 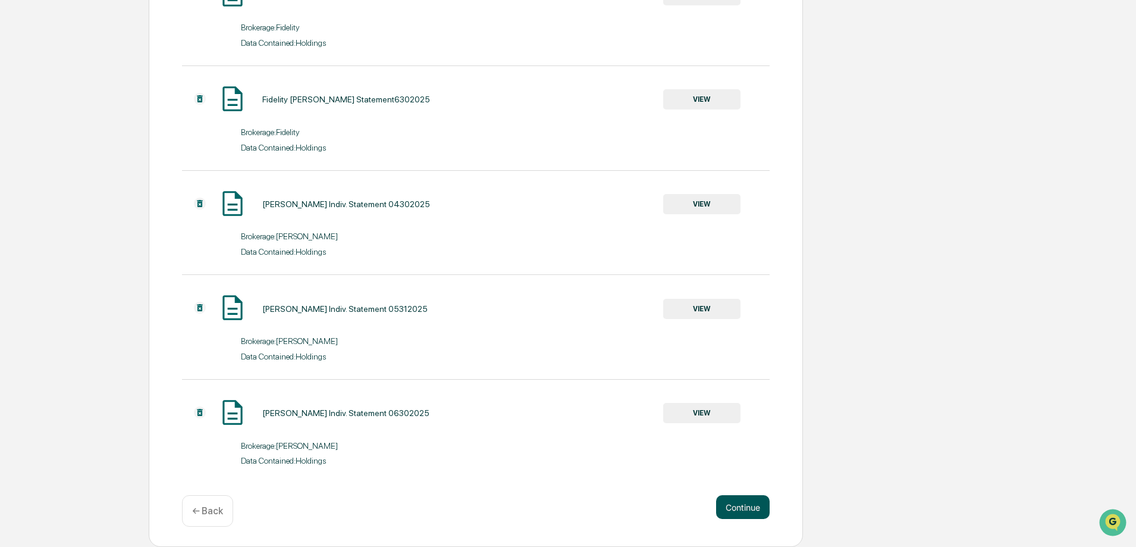 I want to click on span: Pylon, so click(x=131, y=206).